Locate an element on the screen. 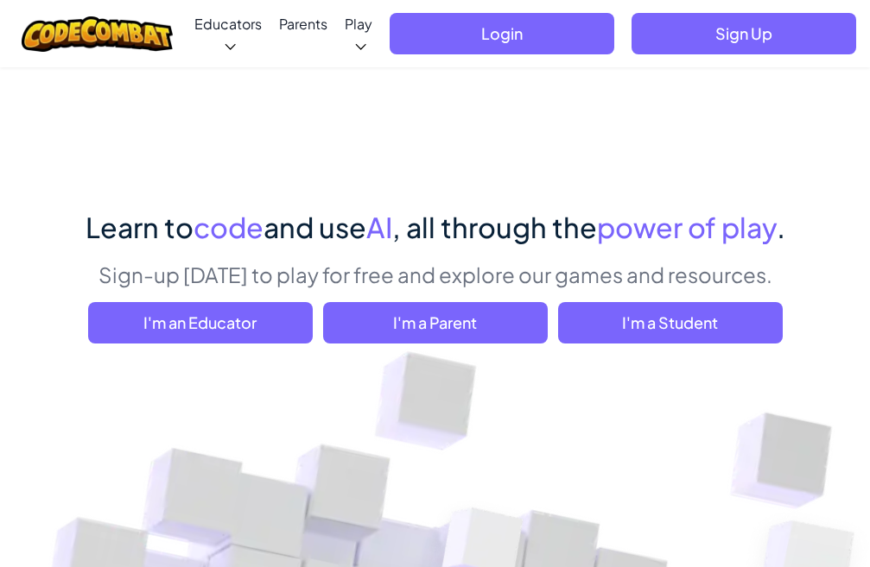 This screenshot has width=870, height=567. span: code is located at coordinates (228, 227).